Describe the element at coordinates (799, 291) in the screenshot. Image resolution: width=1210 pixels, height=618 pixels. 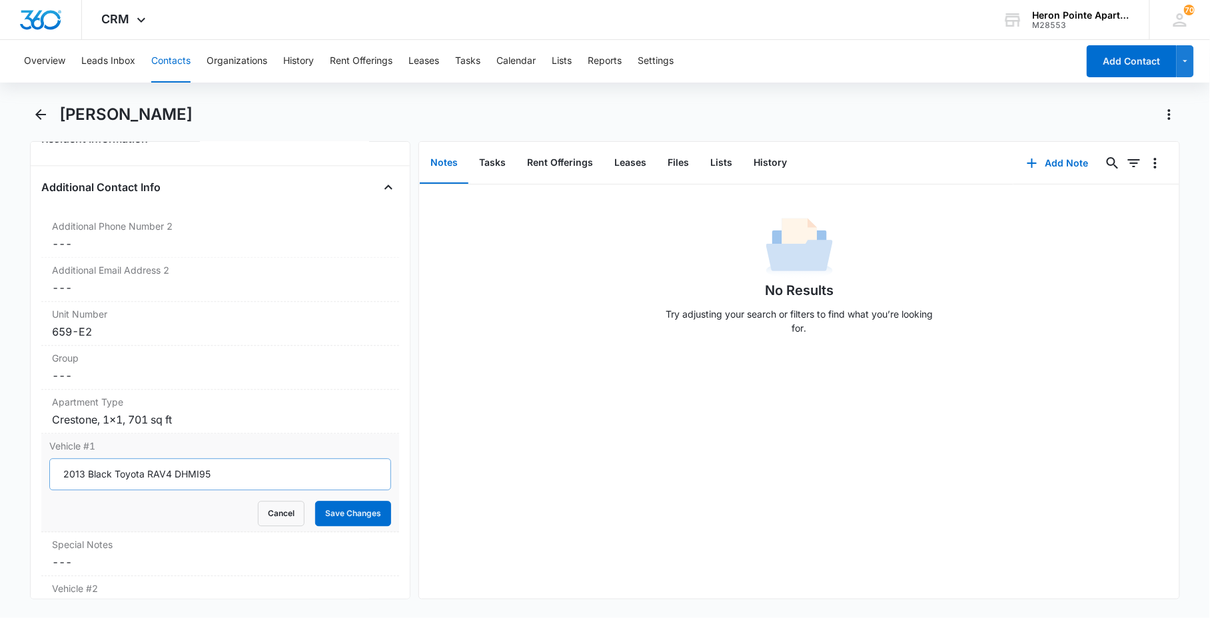
I see `h1: No Results` at that location.